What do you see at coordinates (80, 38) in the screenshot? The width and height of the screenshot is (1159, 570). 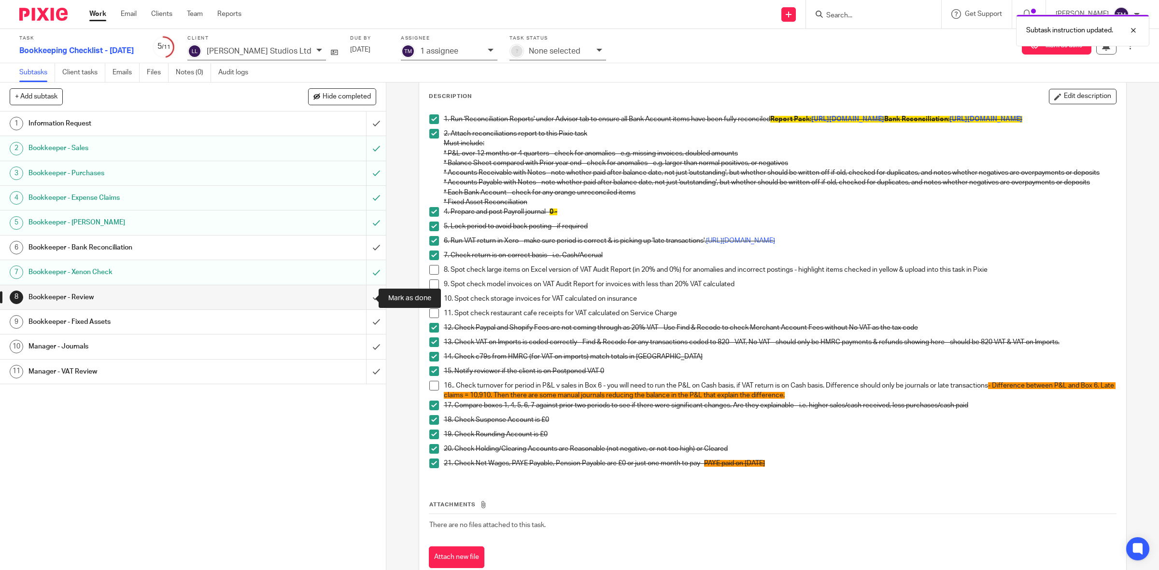 I see `label: Task` at bounding box center [80, 38].